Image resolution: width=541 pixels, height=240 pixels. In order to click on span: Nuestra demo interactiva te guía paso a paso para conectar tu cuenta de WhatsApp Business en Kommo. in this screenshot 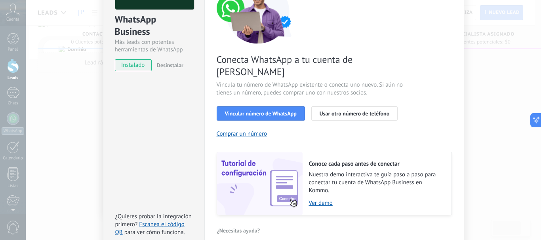, I will do `click(376, 183)`.